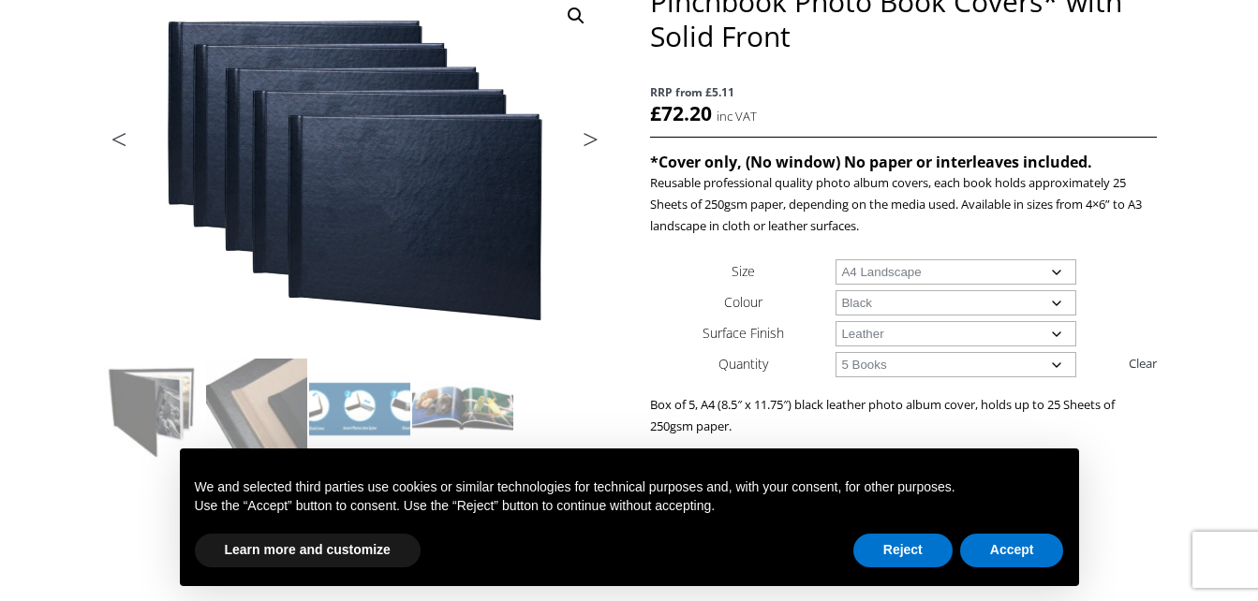 The height and width of the screenshot is (601, 1258). What do you see at coordinates (903, 162) in the screenshot?
I see `h4: *Cover only, (No window) No paper or interleaves included.` at bounding box center [903, 162].